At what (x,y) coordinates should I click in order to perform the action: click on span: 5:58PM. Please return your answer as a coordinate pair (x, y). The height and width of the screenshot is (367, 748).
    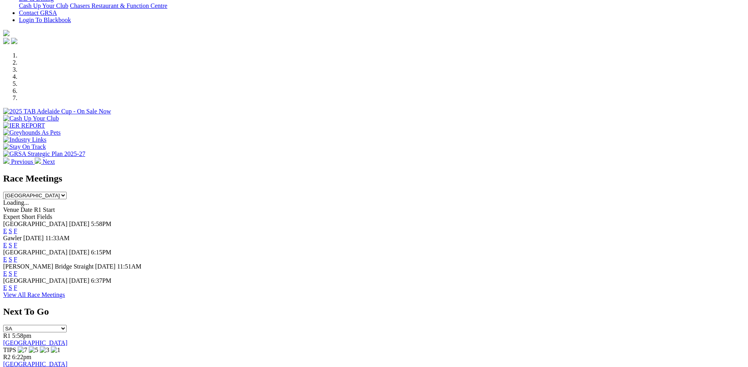
    Looking at the image, I should click on (101, 224).